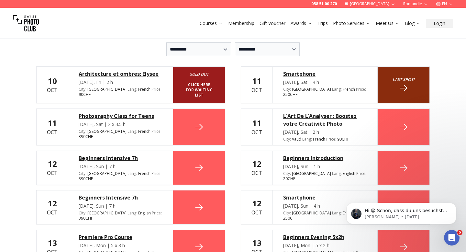 The width and height of the screenshot is (466, 252). I want to click on a: Blog, so click(413, 23).